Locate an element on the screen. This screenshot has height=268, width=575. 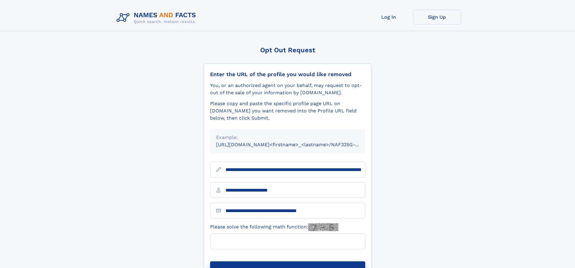
div: Opt Out Request is located at coordinates (288, 50).